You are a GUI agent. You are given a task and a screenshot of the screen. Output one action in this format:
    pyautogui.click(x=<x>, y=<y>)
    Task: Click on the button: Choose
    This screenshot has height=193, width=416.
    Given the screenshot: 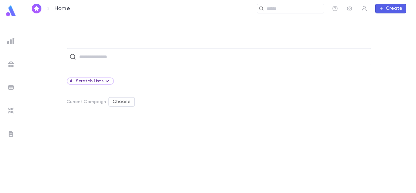 What is the action you would take?
    pyautogui.click(x=122, y=102)
    